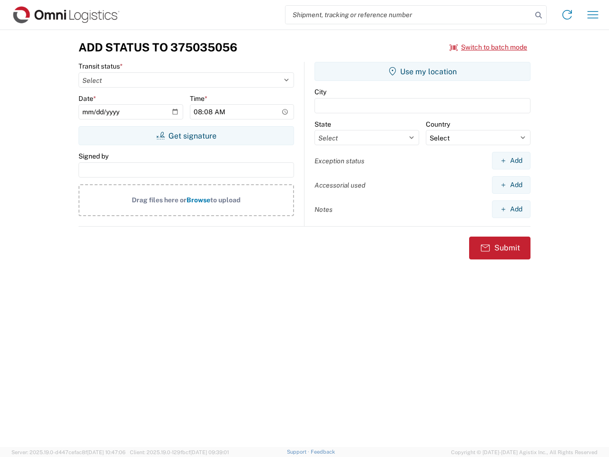 This screenshot has height=457, width=609. Describe the element at coordinates (299, 452) in the screenshot. I see `a: Support` at that location.